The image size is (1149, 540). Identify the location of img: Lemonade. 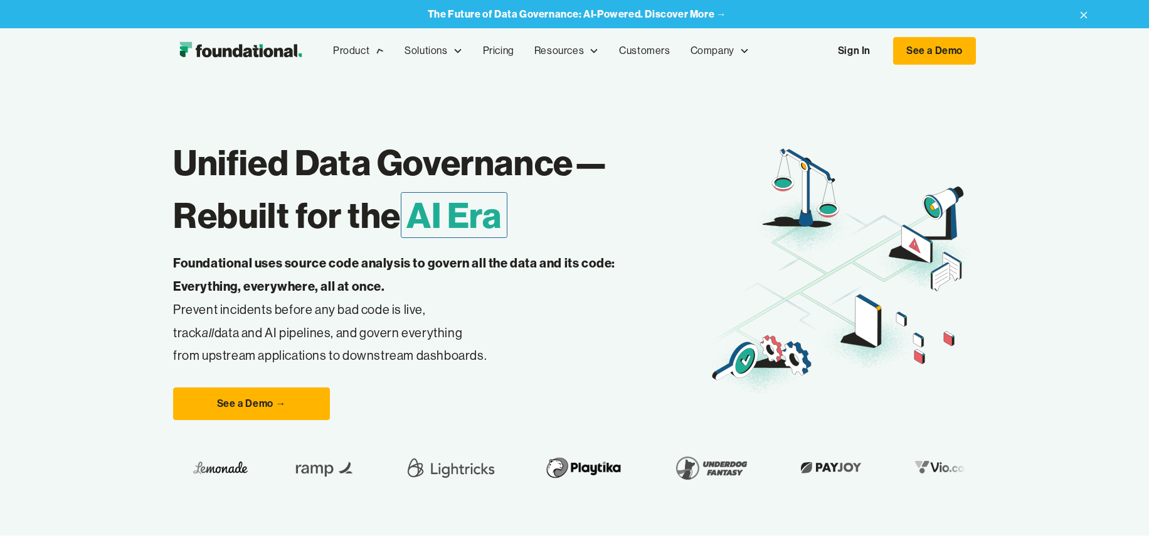
(220, 467).